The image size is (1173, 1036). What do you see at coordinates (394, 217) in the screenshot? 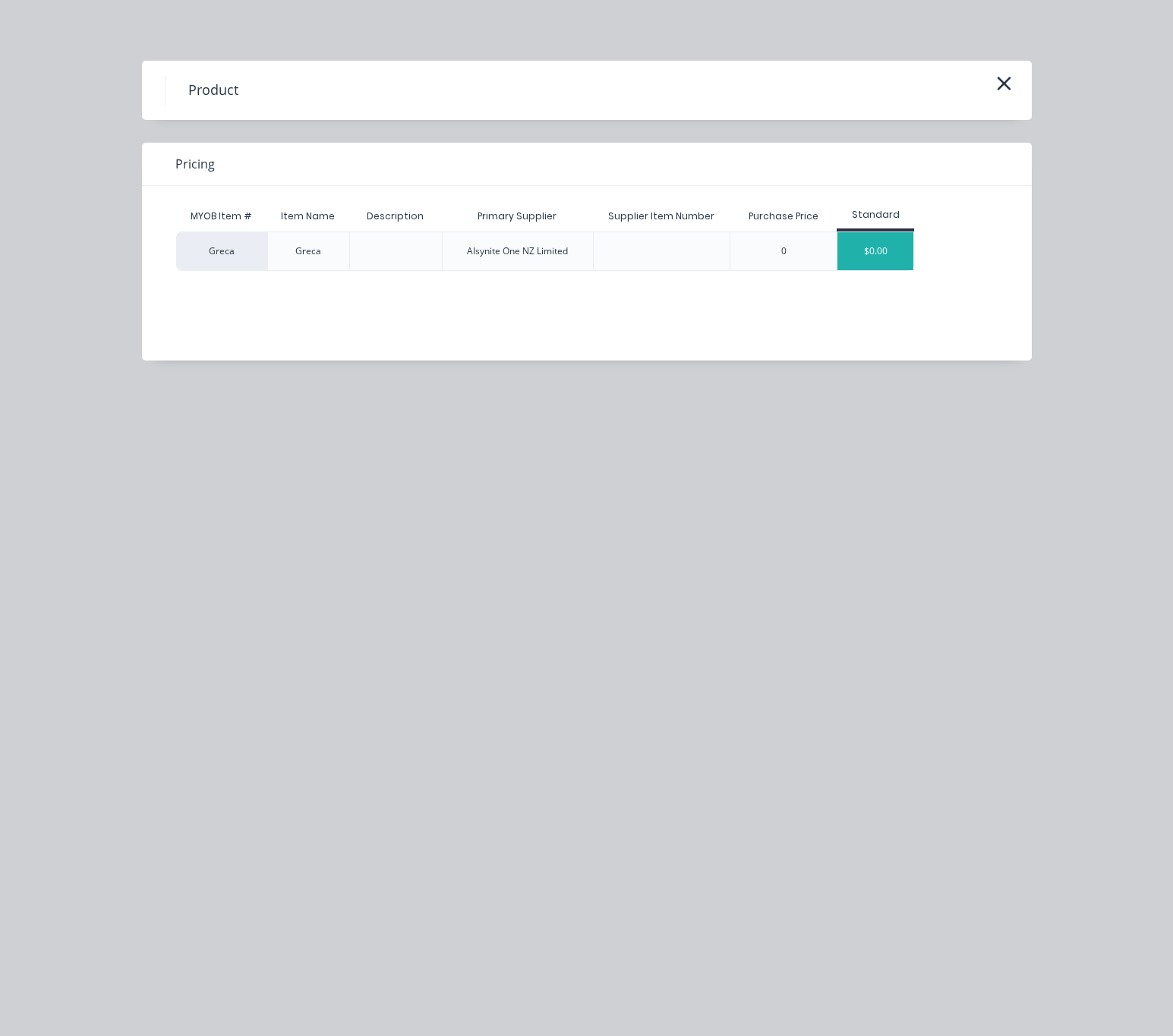
I see `div: Description` at bounding box center [394, 217].